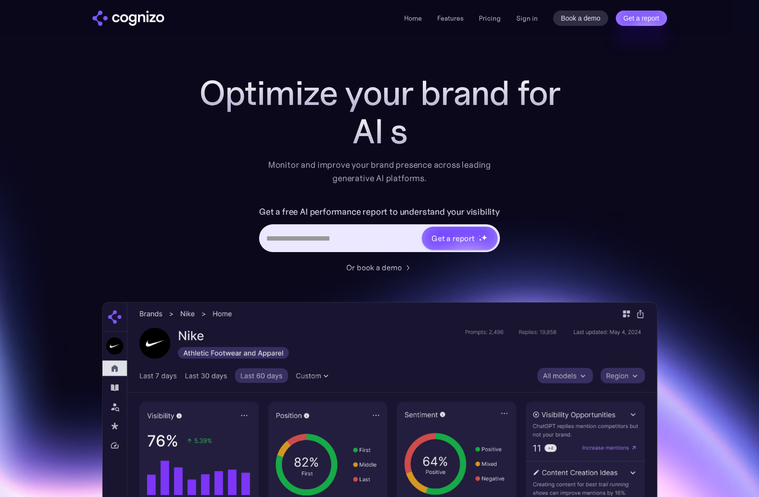  Describe the element at coordinates (379, 212) in the screenshot. I see `label: Get a free AI performance report to understand your visibility` at that location.